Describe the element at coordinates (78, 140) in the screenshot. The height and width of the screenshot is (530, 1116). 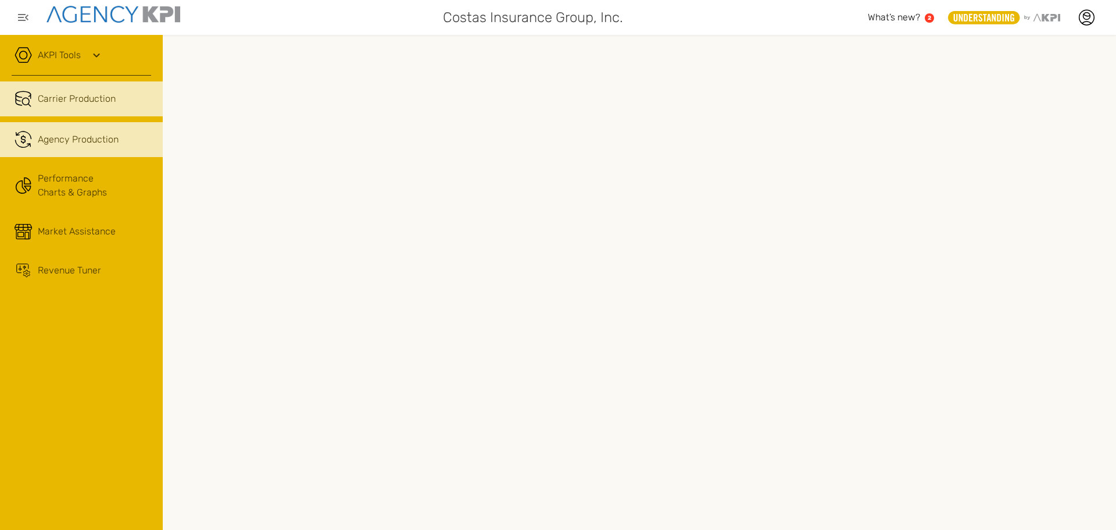
I see `span: Agency Production` at that location.